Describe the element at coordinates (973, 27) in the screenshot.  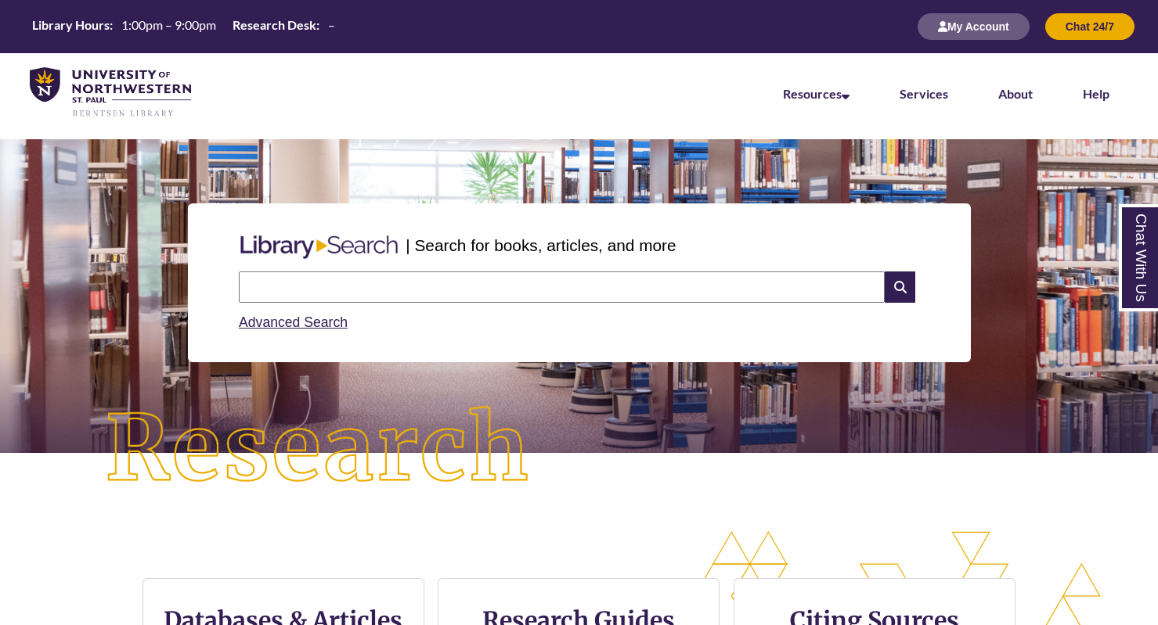
I see `button: My Account` at that location.